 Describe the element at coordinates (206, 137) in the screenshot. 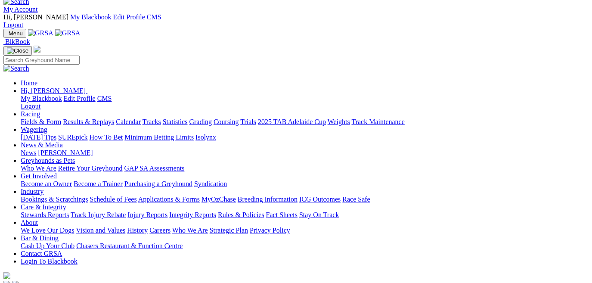

I see `a: Isolynx` at that location.